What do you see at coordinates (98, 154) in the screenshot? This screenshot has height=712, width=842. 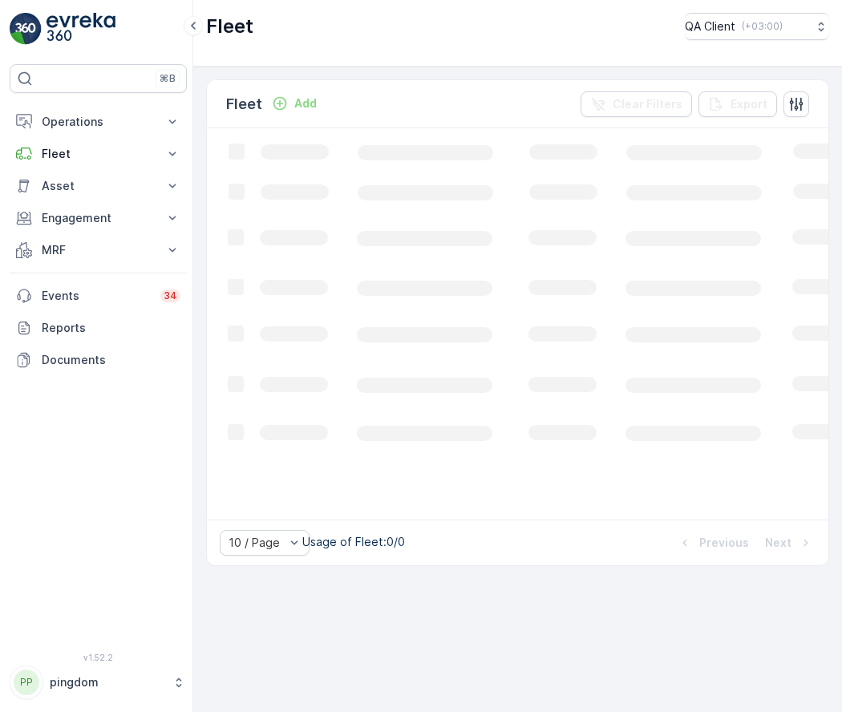 I see `button: Fleet` at bounding box center [98, 154].